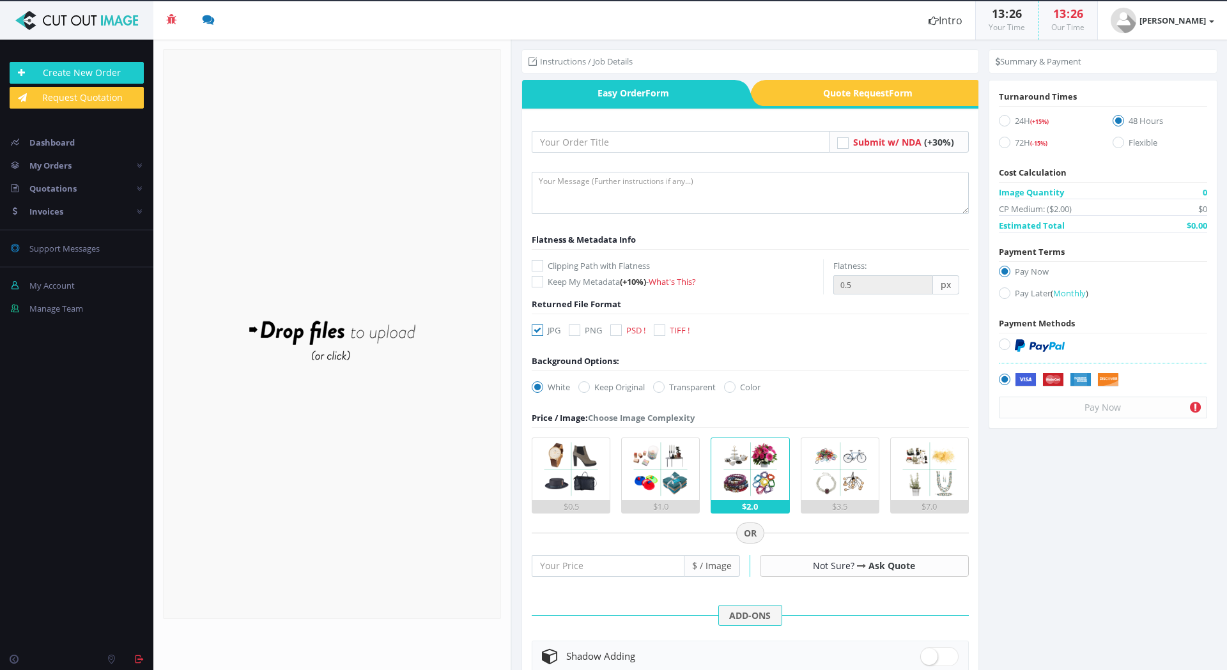  Describe the element at coordinates (46, 212) in the screenshot. I see `span: Invoices` at that location.